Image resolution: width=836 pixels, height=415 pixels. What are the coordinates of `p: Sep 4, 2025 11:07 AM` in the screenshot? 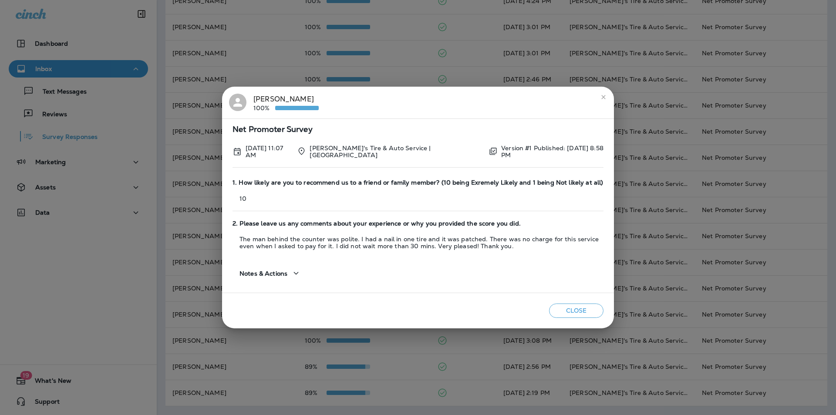 It's located at (268, 152).